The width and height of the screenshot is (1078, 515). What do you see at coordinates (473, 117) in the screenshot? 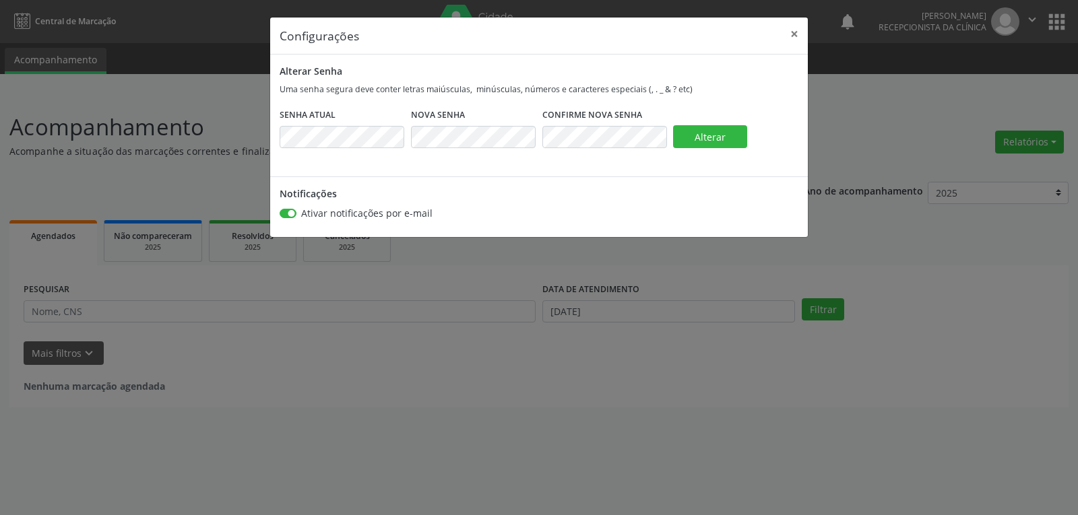
I see `legend: Nova Senha` at bounding box center [473, 117].